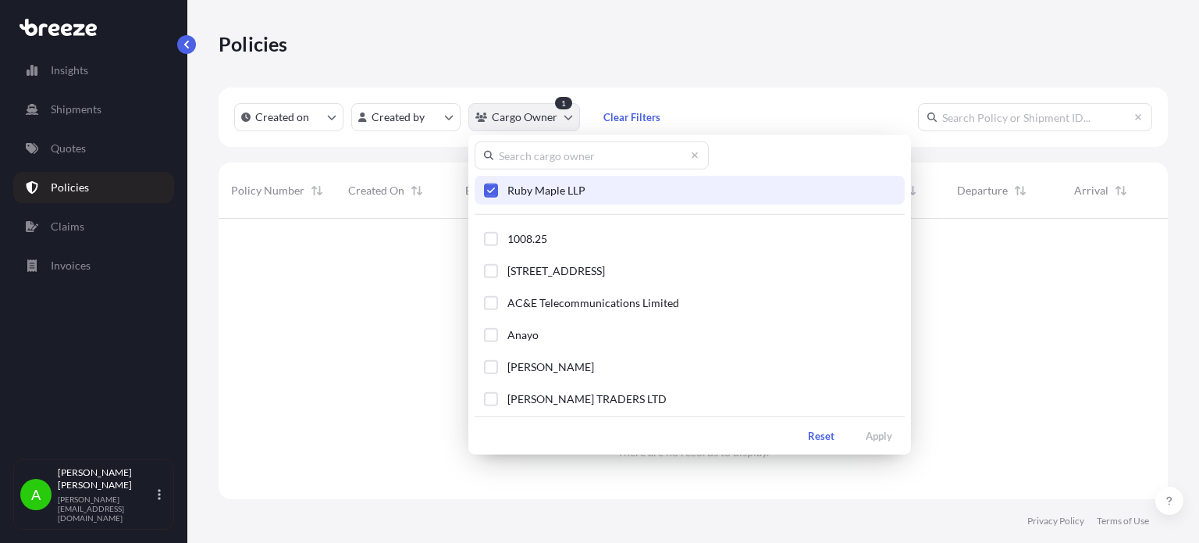 The width and height of the screenshot is (1199, 543). What do you see at coordinates (593, 303) in the screenshot?
I see `span: AC&E Telecommunications Limited` at bounding box center [593, 303].